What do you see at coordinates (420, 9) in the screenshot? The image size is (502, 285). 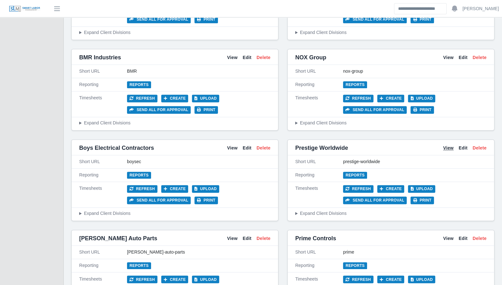 I see `input: Search` at bounding box center [420, 9].